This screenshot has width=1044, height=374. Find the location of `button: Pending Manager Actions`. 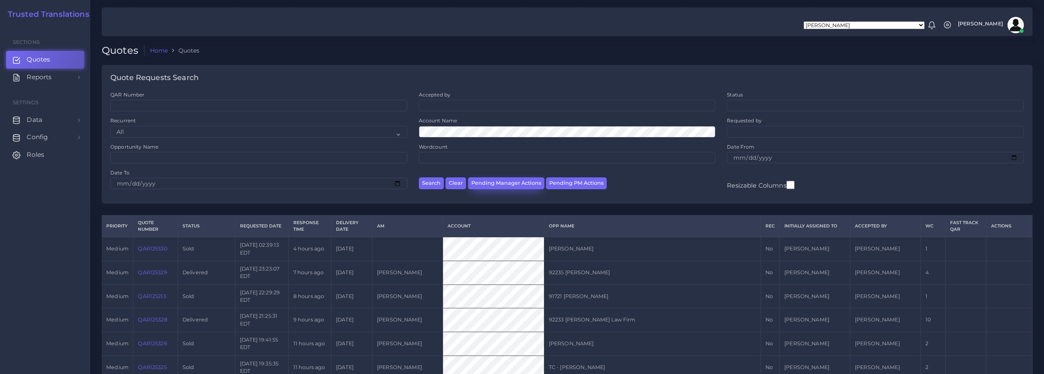

button: Pending Manager Actions is located at coordinates (506, 183).